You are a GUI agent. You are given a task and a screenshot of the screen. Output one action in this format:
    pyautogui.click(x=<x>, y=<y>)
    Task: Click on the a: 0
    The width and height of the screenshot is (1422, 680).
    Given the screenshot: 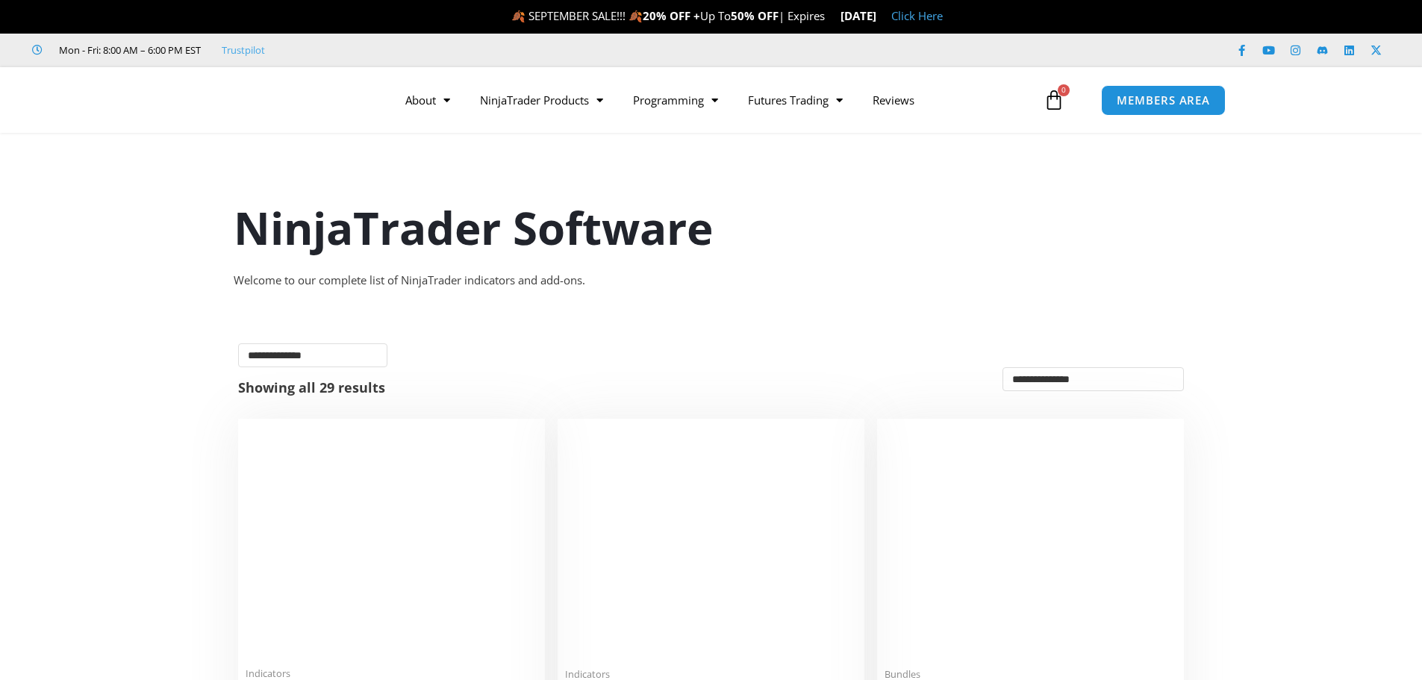 What is the action you would take?
    pyautogui.click(x=1054, y=100)
    